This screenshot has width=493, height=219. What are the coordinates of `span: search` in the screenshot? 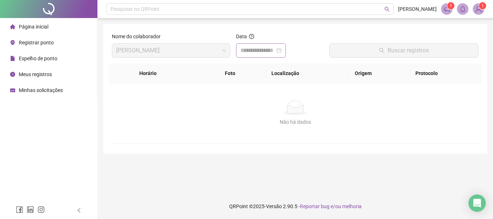 It's located at (387, 9).